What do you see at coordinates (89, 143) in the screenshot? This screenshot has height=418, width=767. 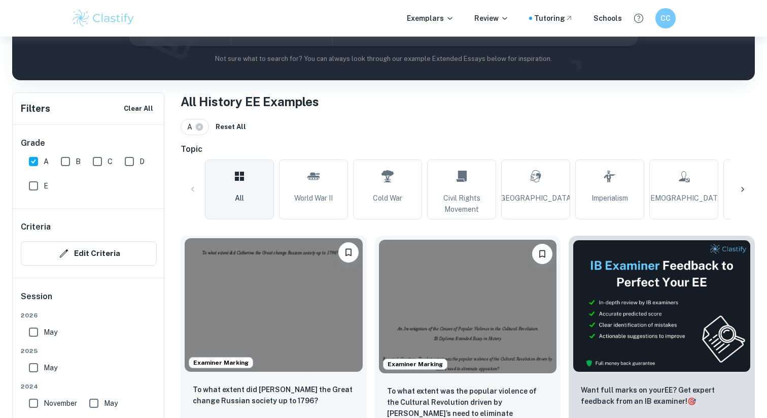 I see `h6: Grade` at bounding box center [89, 143].